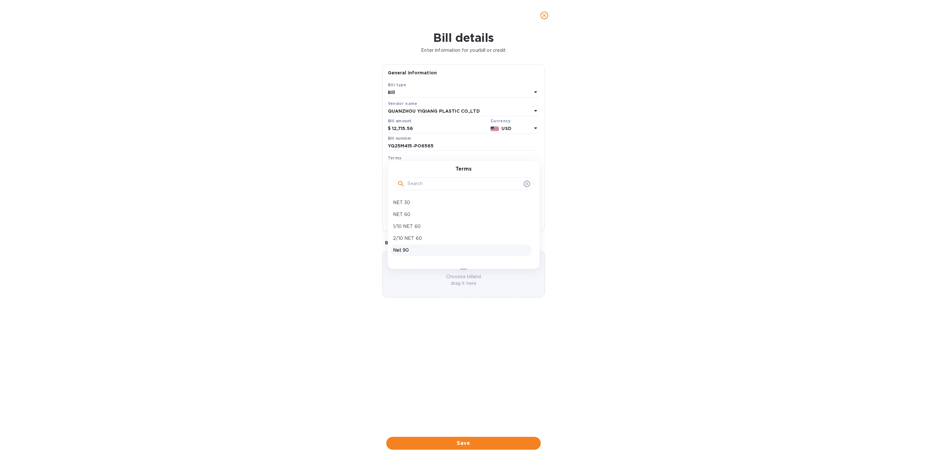 Image resolution: width=927 pixels, height=460 pixels. Describe the element at coordinates (397, 85) in the screenshot. I see `b: Bill type` at that location.